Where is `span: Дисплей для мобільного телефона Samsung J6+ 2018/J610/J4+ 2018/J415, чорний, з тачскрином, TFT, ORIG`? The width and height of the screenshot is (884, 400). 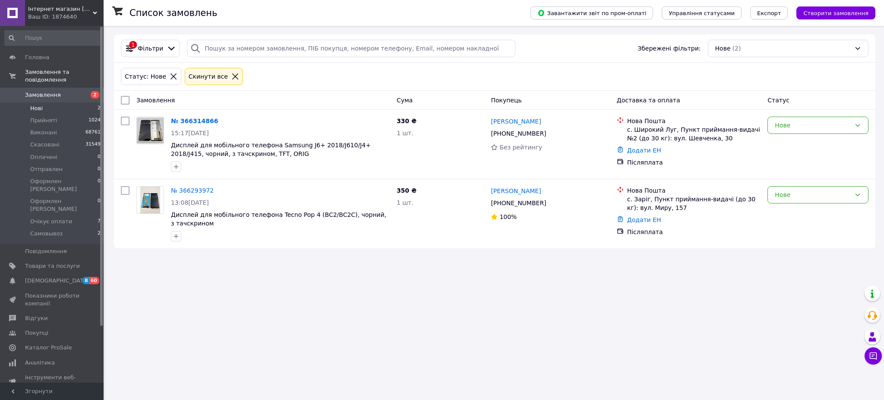 span: Дисплей для мобільного телефона Samsung J6+ 2018/J610/J4+ 2018/J415, чорний, з тачскрином, TFT, ORIG is located at coordinates (271, 149).